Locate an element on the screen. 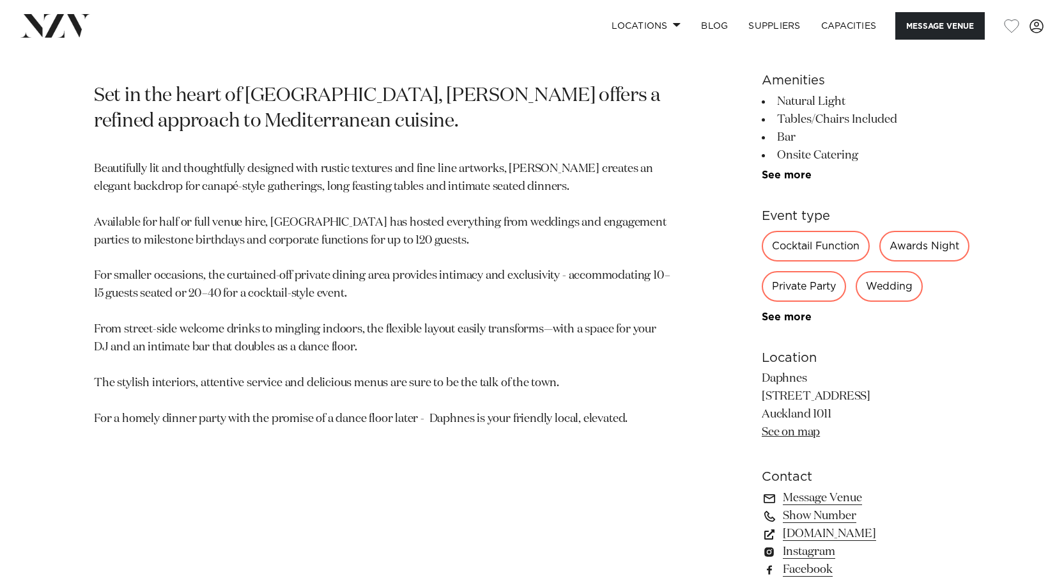 The height and width of the screenshot is (585, 1064). h6: Contact is located at coordinates (866, 477).